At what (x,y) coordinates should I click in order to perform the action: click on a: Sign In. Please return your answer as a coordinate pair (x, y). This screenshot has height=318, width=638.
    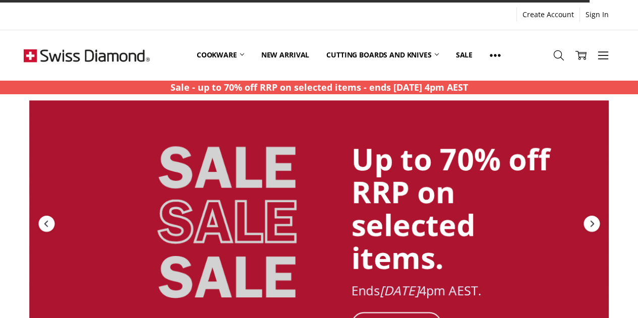
    Looking at the image, I should click on (597, 15).